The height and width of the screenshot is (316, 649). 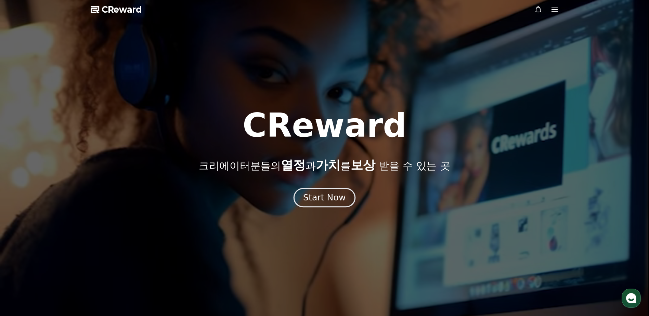 I want to click on div: Start Now, so click(x=324, y=198).